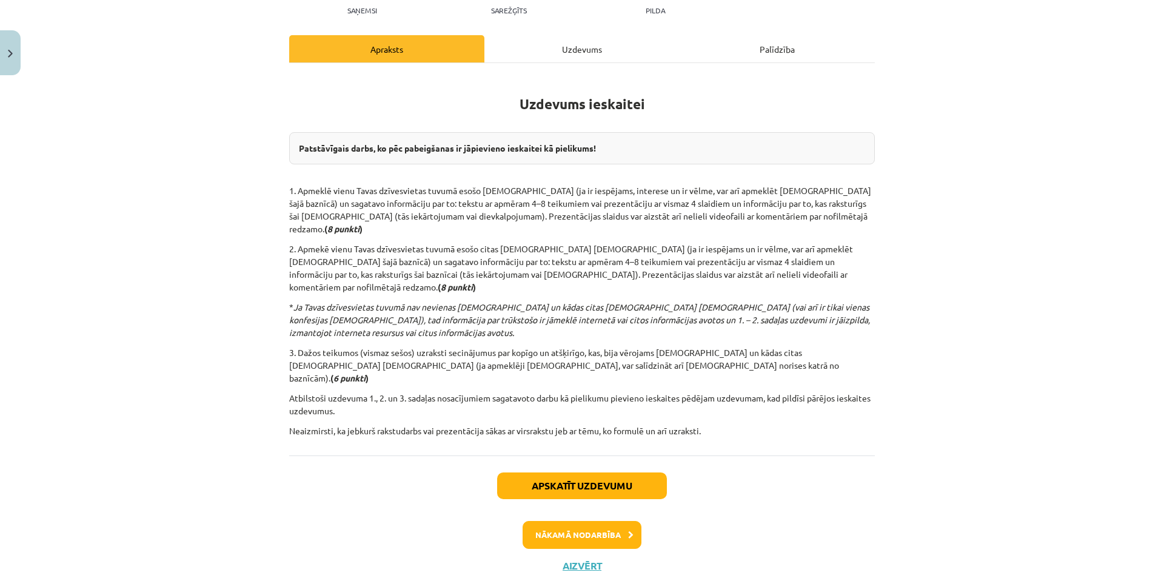 The height and width of the screenshot is (578, 1164). What do you see at coordinates (362, 10) in the screenshot?
I see `p: Saņemsi` at bounding box center [362, 10].